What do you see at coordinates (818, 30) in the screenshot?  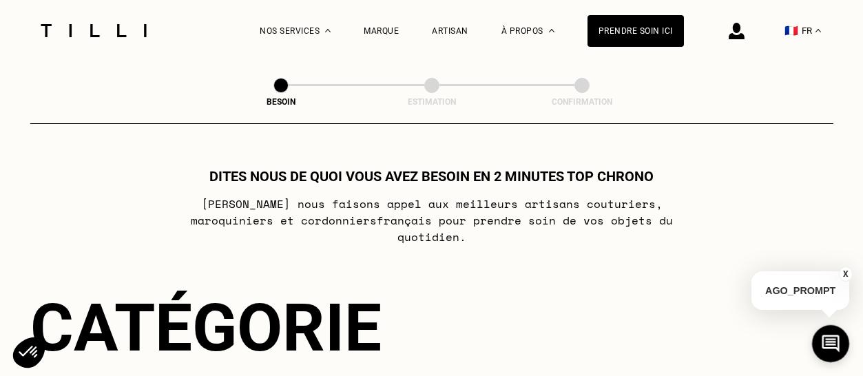 I see `img: menu déroulant` at bounding box center [818, 30].